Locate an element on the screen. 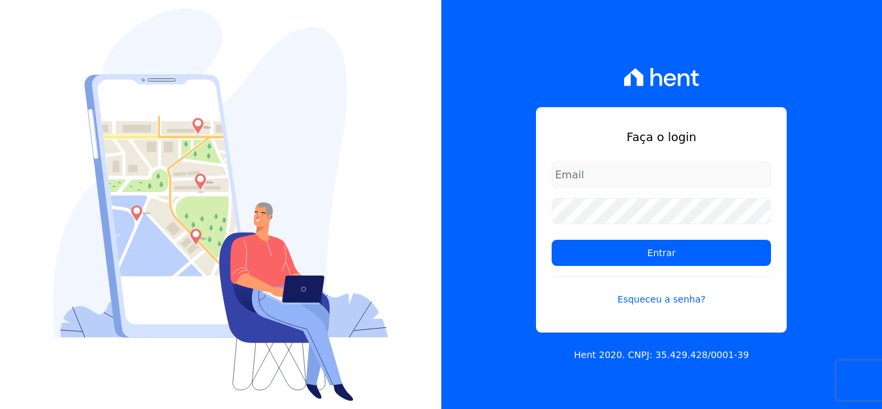 The image size is (882, 409). input: Entrar is located at coordinates (662, 253).